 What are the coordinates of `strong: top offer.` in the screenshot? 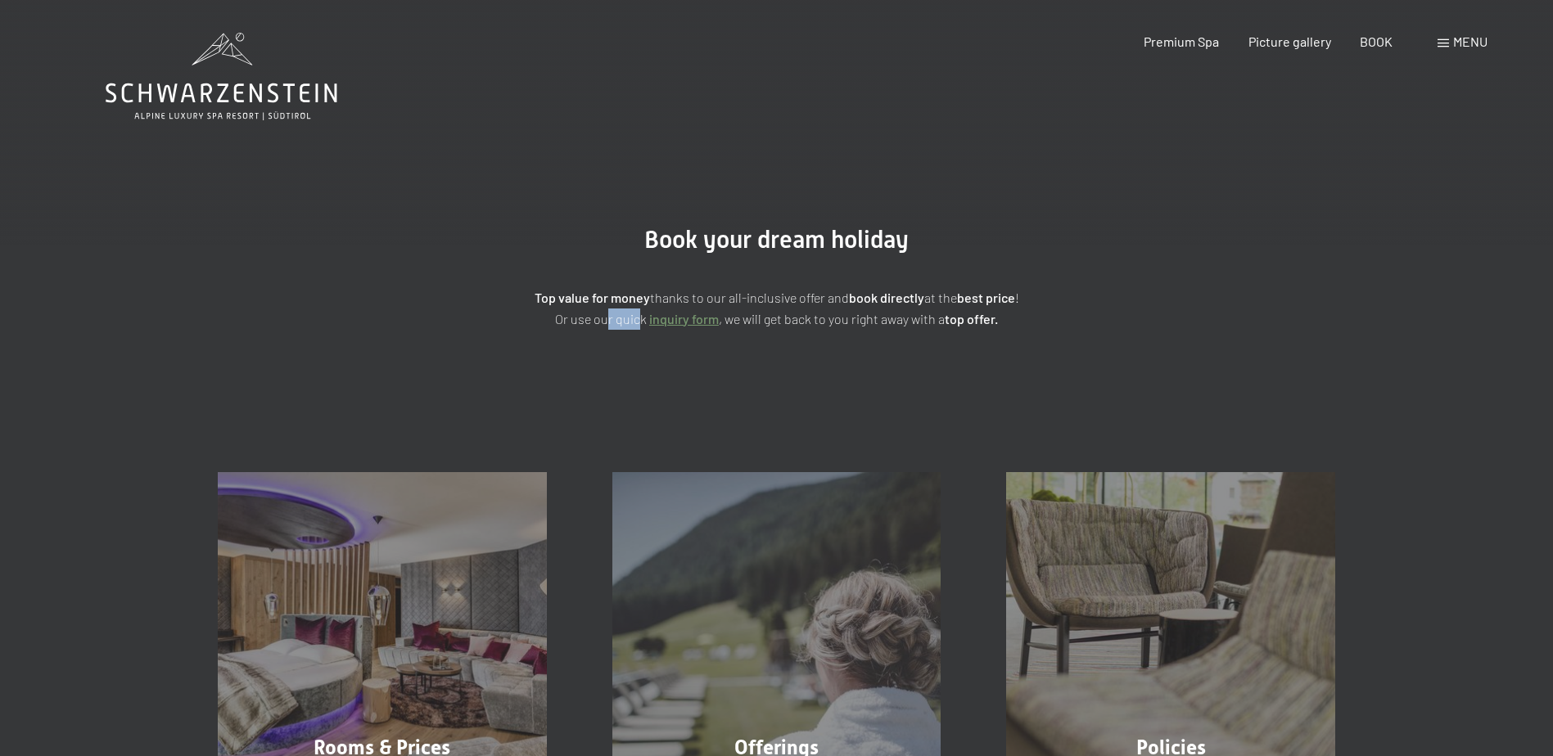 It's located at (971, 318).